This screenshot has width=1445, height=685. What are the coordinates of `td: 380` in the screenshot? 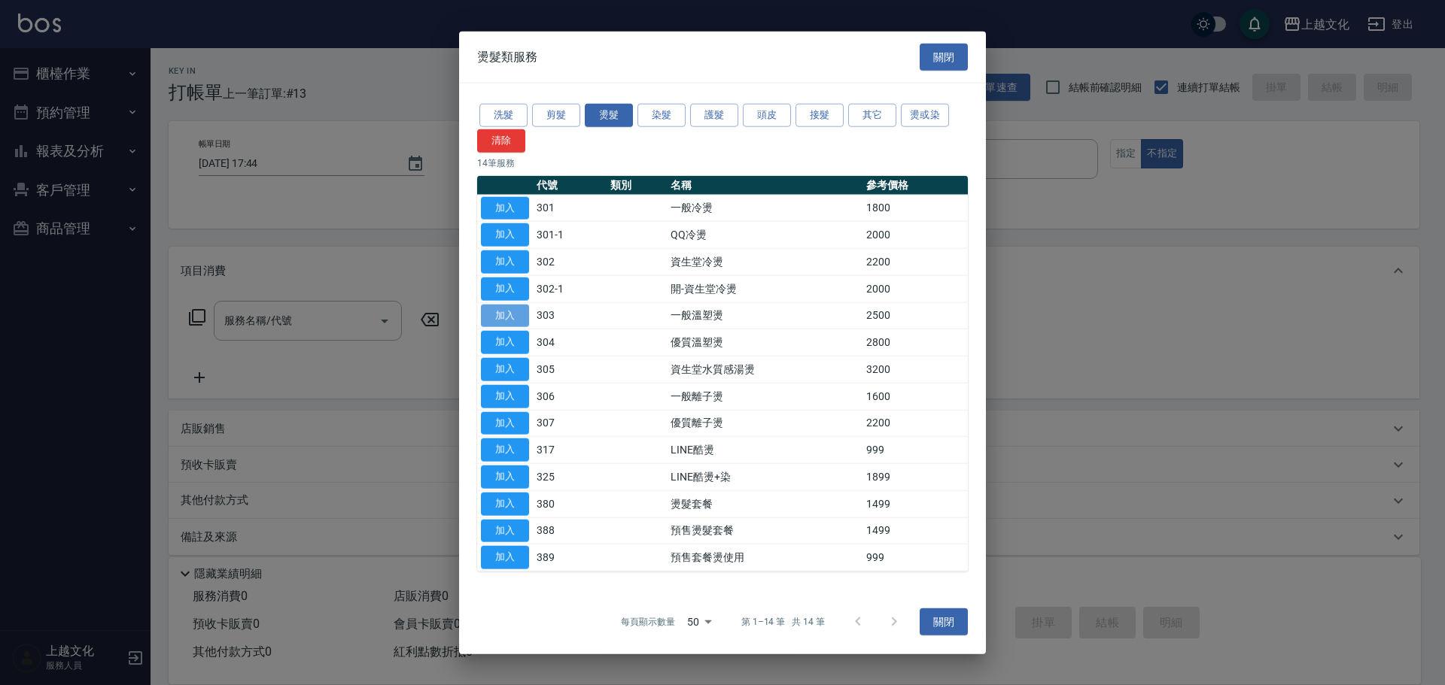 It's located at (570, 504).